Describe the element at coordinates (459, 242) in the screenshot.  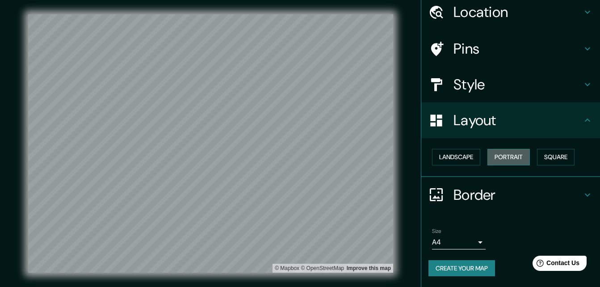
I see `div: A4` at that location.